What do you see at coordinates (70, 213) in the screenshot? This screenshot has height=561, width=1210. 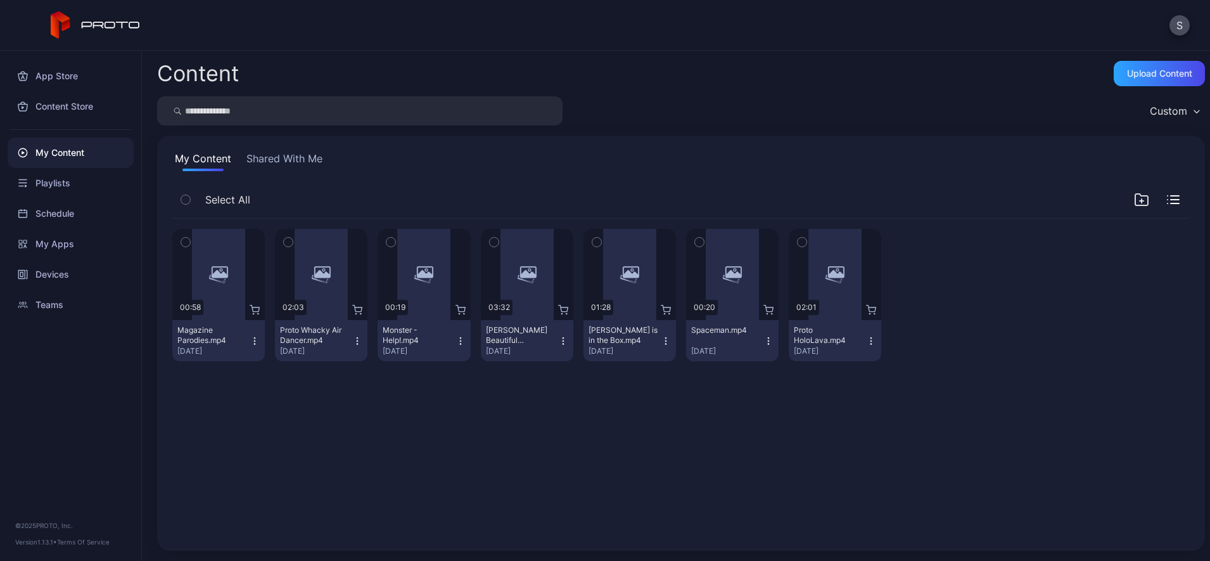 I see `div: Schedule` at bounding box center [70, 213].